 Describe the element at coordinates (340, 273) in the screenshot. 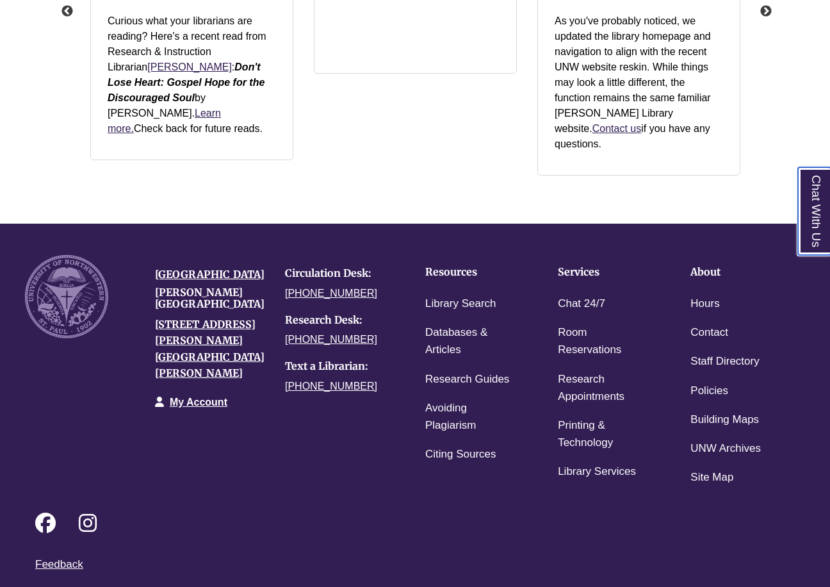

I see `h4: Circulation Desk:` at that location.